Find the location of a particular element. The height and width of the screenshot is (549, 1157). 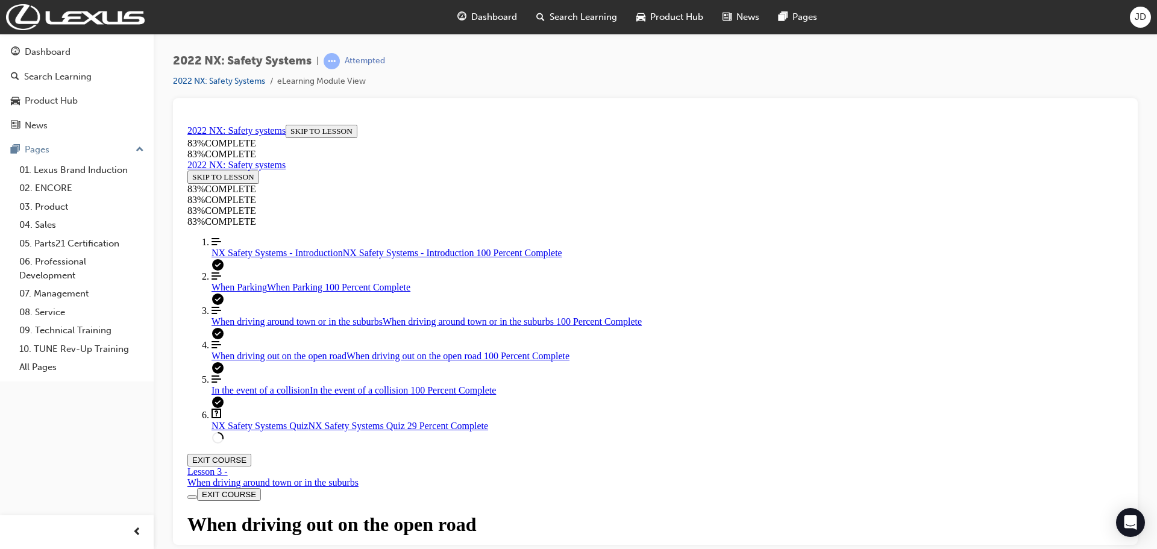

div: When driving around town or in the suburbs is located at coordinates (473, 363).